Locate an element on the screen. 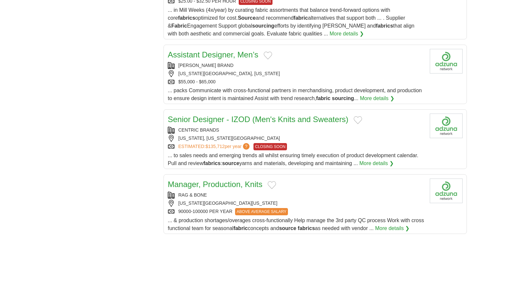 The height and width of the screenshot is (296, 524). div: $55,000 - $65,000 is located at coordinates (296, 82).